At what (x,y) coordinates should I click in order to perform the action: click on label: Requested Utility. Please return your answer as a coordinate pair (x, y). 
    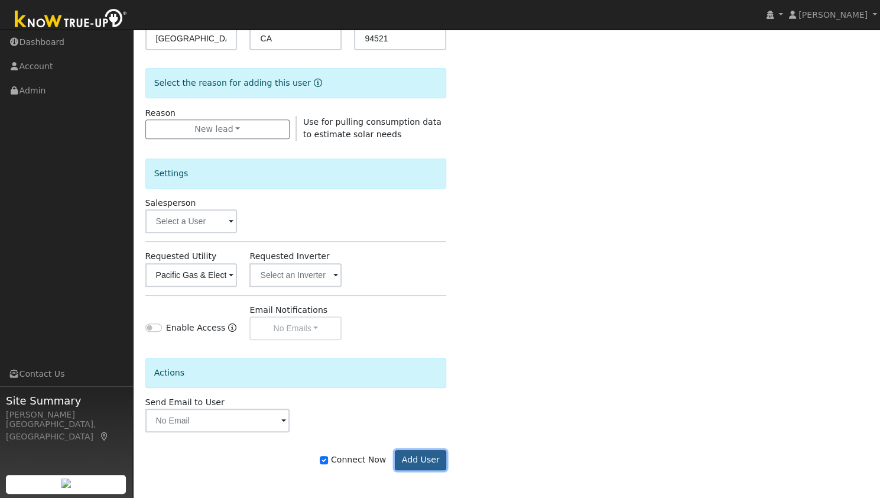
    Looking at the image, I should click on (181, 256).